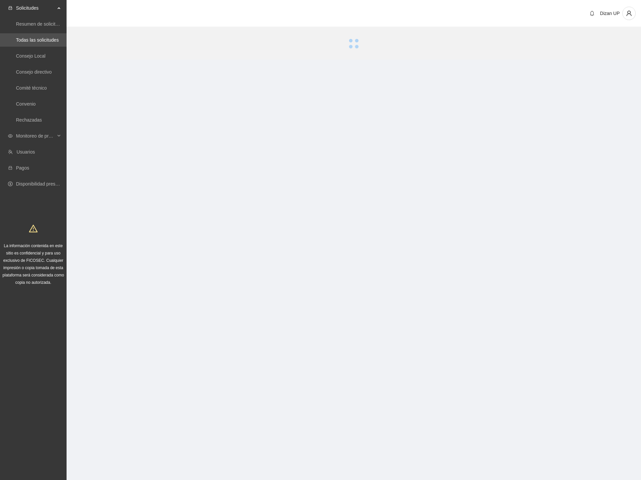 The width and height of the screenshot is (641, 480). I want to click on a: Convenio, so click(26, 104).